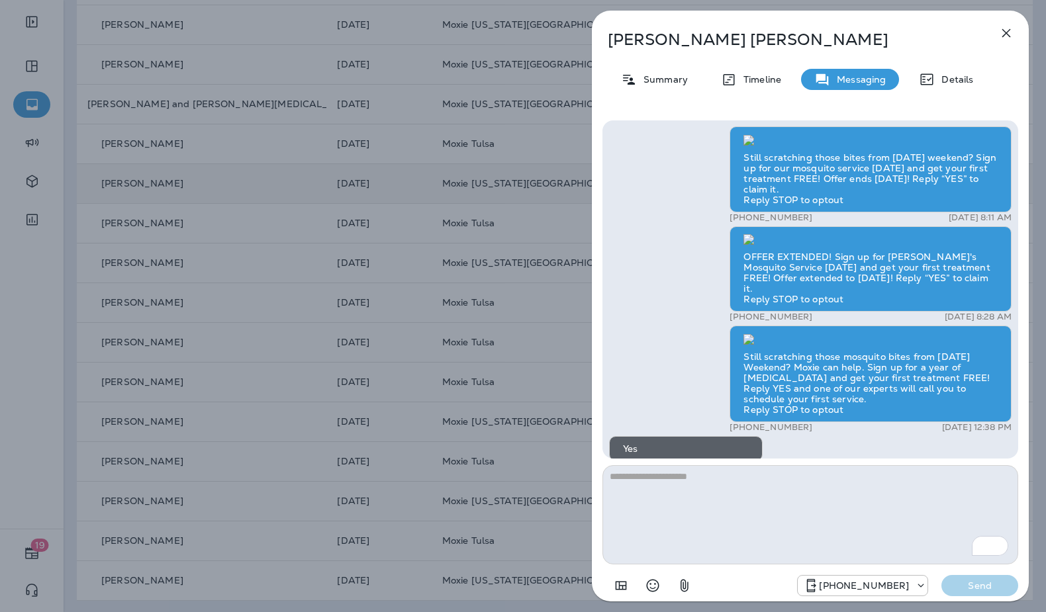 This screenshot has width=1046, height=612. Describe the element at coordinates (858, 79) in the screenshot. I see `p: Messaging` at that location.